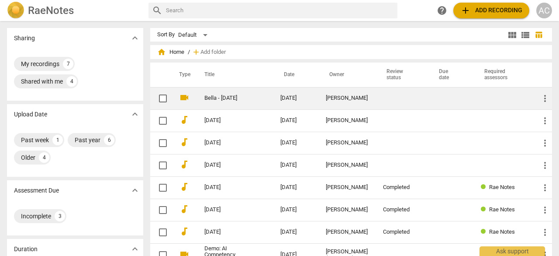 This screenshot has height=256, width=559. What do you see at coordinates (194, 35) in the screenshot?
I see `div: Default` at bounding box center [194, 35].